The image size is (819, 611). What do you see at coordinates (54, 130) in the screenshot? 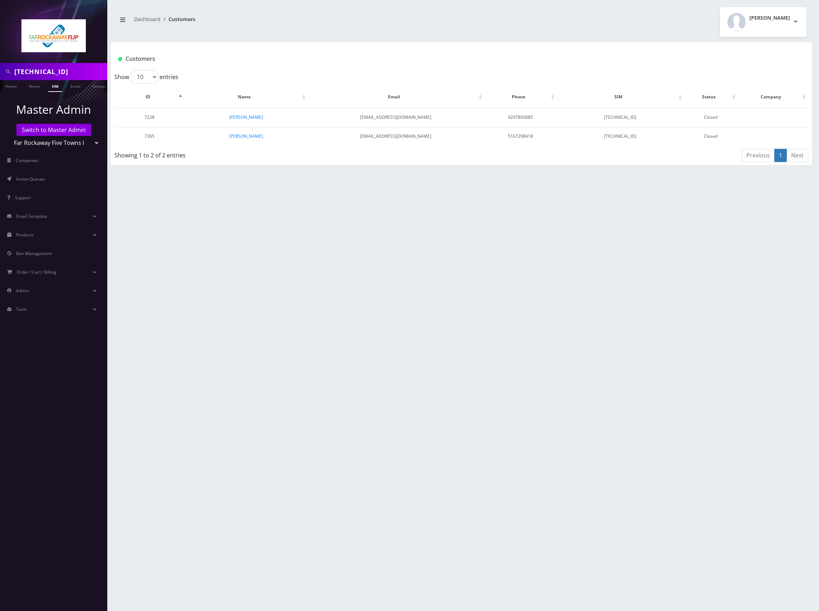
I see `button: Switch to Master Admin` at bounding box center [54, 130].